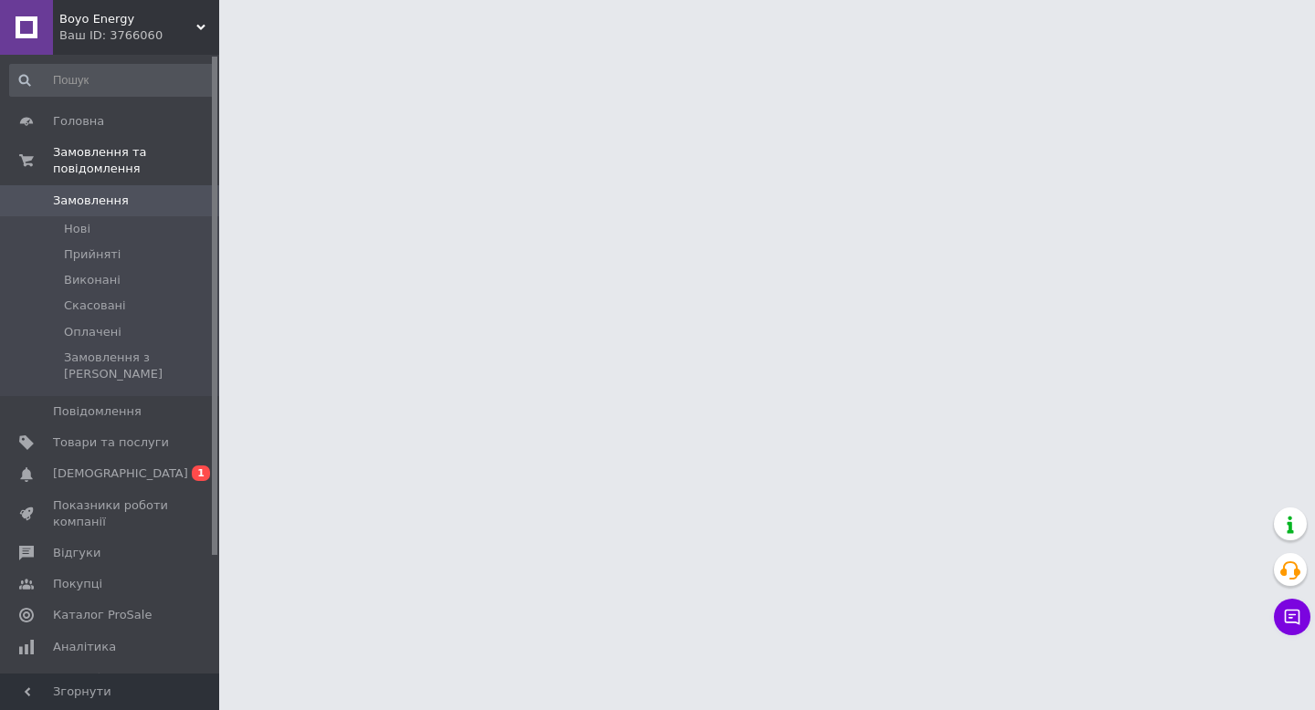 The height and width of the screenshot is (710, 1315). What do you see at coordinates (128, 19) in the screenshot?
I see `span: Boyo Energy` at bounding box center [128, 19].